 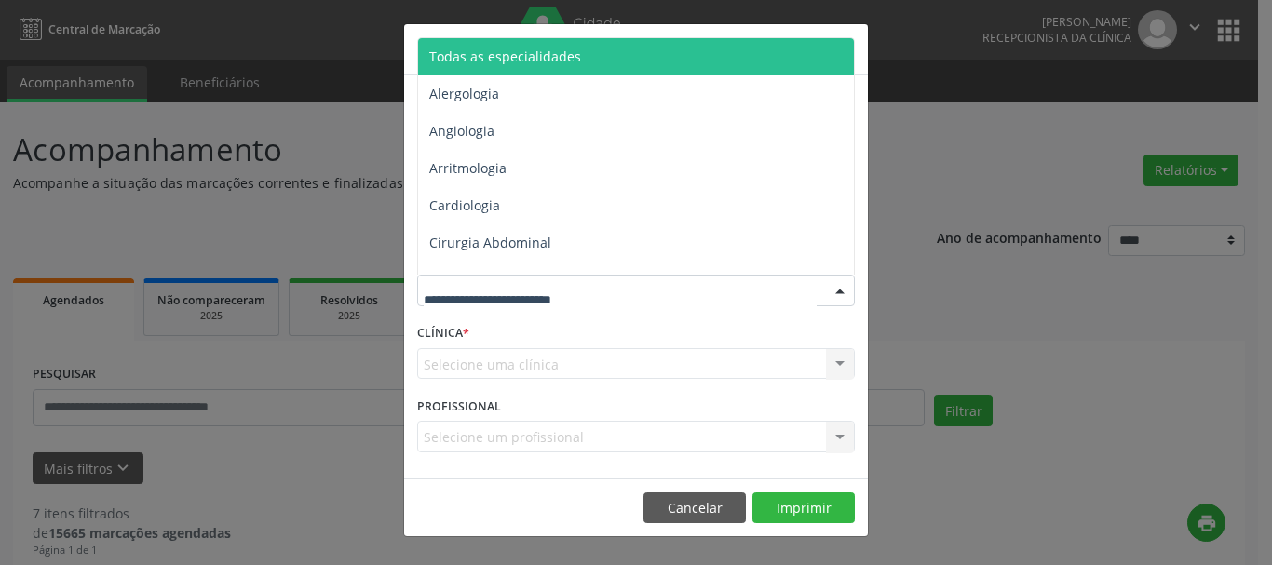 I want to click on span: Angiologia, so click(x=462, y=130).